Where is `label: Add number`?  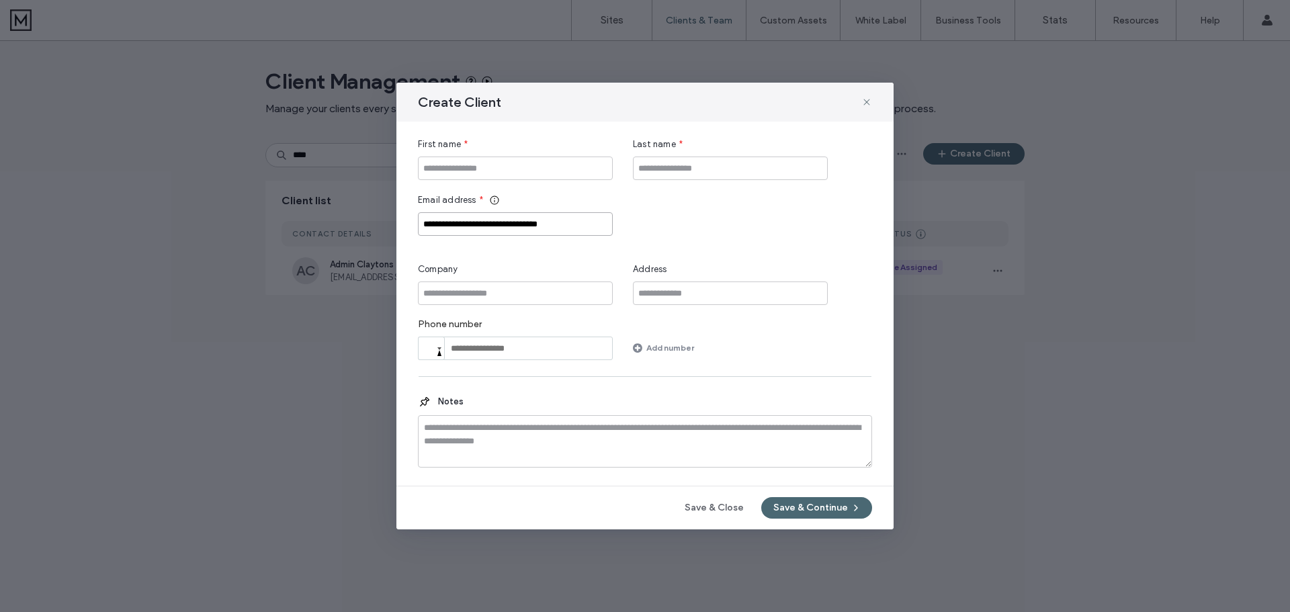
label: Add number is located at coordinates (670, 347).